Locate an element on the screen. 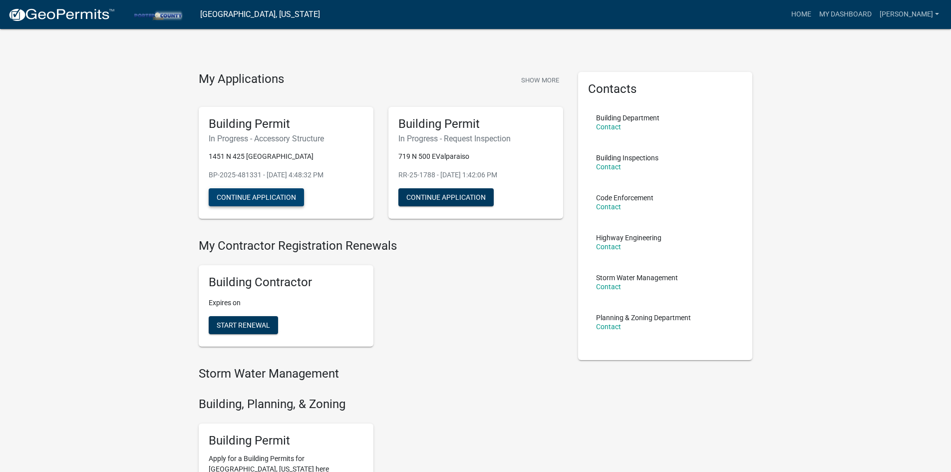  h4: My Contractor Registration Renewals is located at coordinates (381, 246).